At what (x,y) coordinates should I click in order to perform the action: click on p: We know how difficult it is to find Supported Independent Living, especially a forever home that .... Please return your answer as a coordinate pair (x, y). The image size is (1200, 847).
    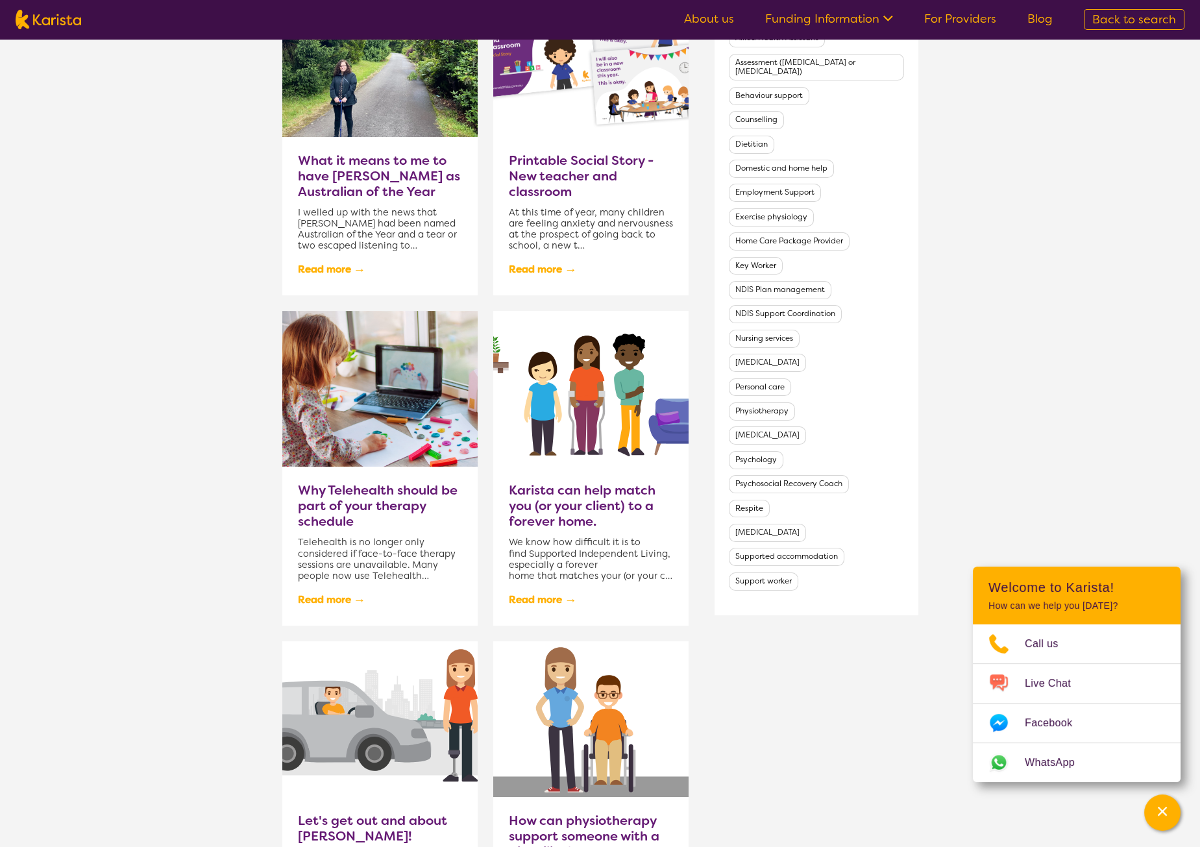
    Looking at the image, I should click on (591, 559).